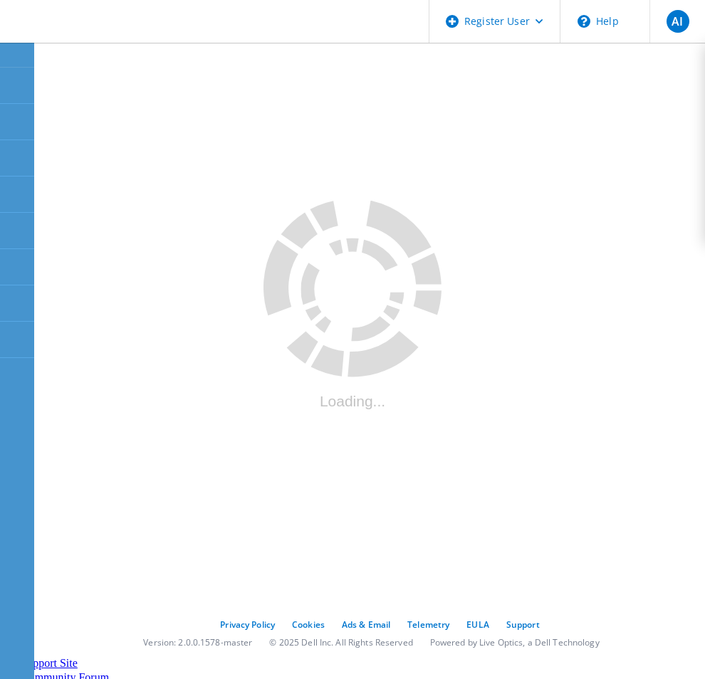  Describe the element at coordinates (308, 624) in the screenshot. I see `a: Cookies` at that location.